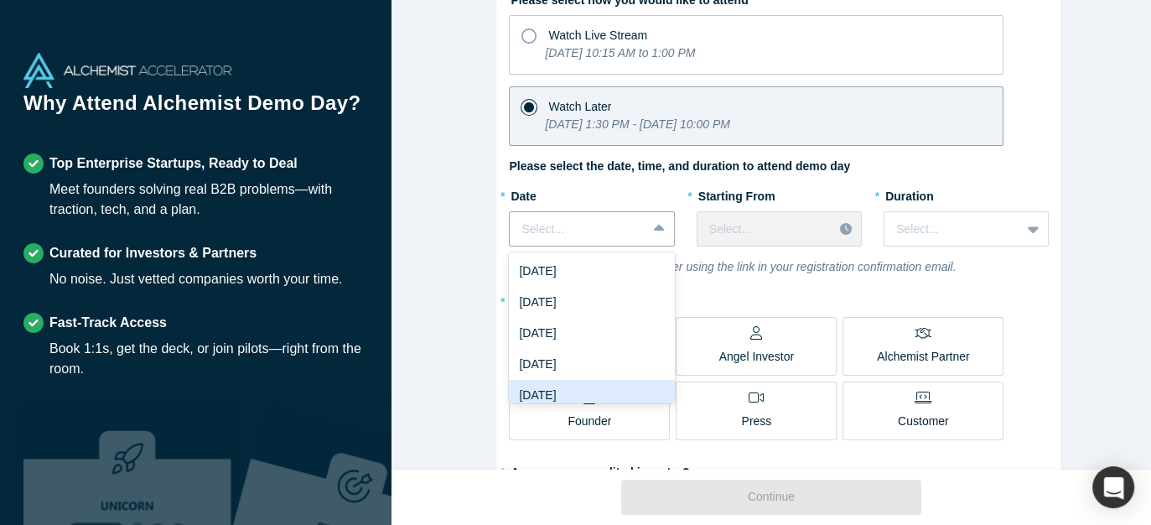 Image resolution: width=1151 pixels, height=525 pixels. Describe the element at coordinates (108, 322) in the screenshot. I see `strong: Fast-Track Access` at that location.